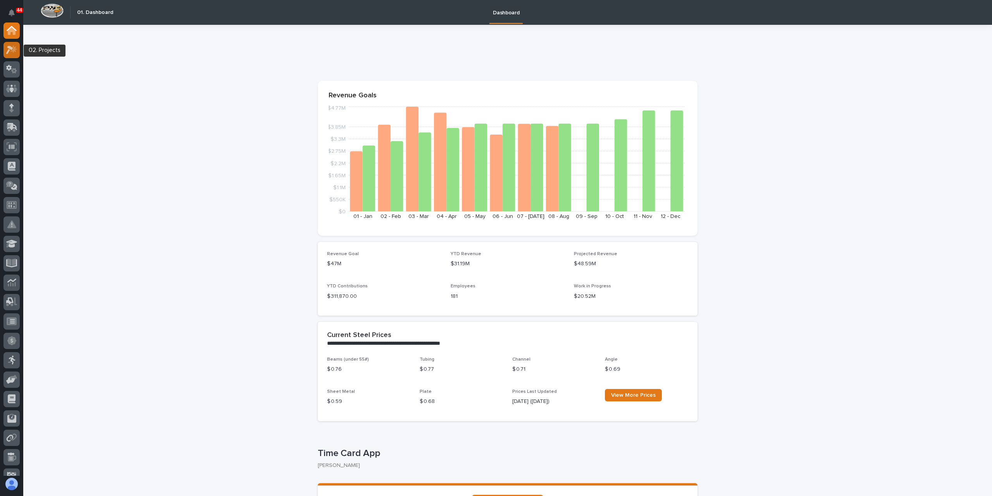 Image resolution: width=992 pixels, height=496 pixels. Describe the element at coordinates (647, 369) in the screenshot. I see `p: $ 0.69` at that location.